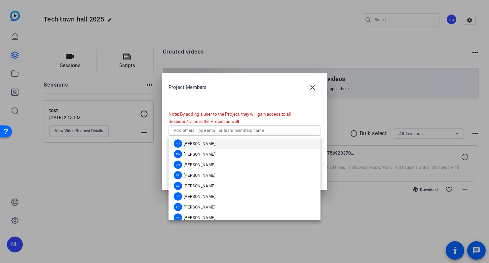 This screenshot has width=489, height=263. I want to click on mat-icon: close, so click(313, 88).